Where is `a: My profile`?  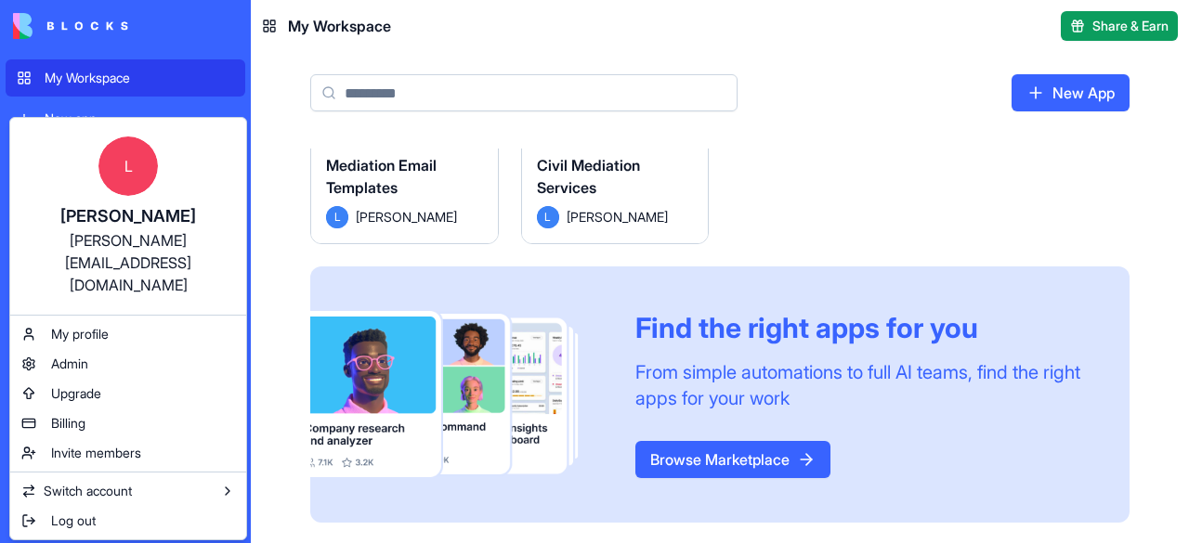
a: My profile is located at coordinates (128, 334).